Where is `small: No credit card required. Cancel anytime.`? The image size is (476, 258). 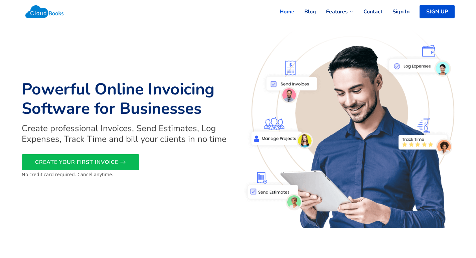 small: No credit card required. Cancel anytime. is located at coordinates (67, 174).